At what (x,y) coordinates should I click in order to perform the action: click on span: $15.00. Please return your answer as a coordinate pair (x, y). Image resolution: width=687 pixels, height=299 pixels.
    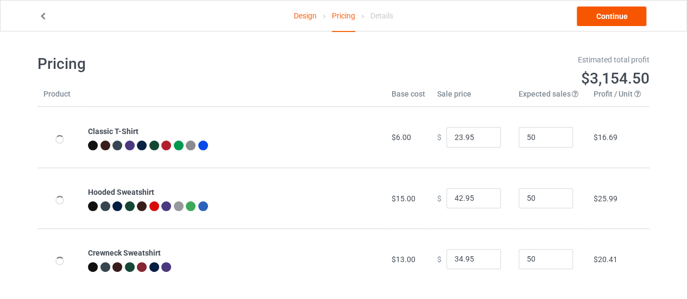
    Looking at the image, I should click on (403, 199).